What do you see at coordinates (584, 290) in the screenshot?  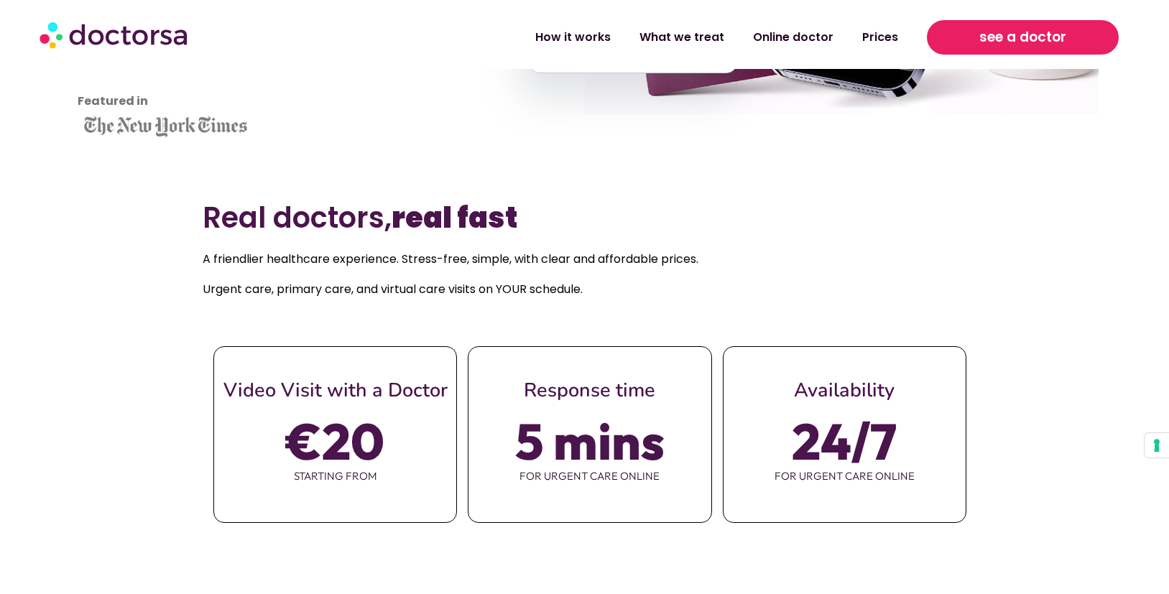 I see `p: Urgent care, primary care, and virtual care visits on YOUR schedule.` at bounding box center [584, 290].